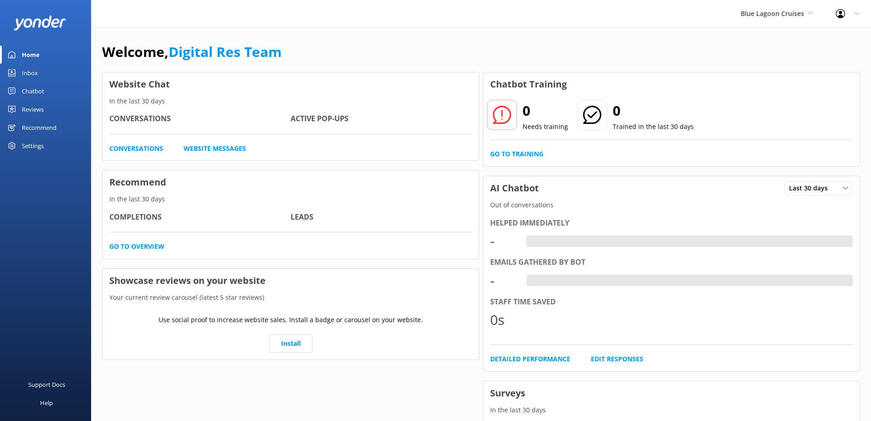  I want to click on h4: Conversations, so click(200, 119).